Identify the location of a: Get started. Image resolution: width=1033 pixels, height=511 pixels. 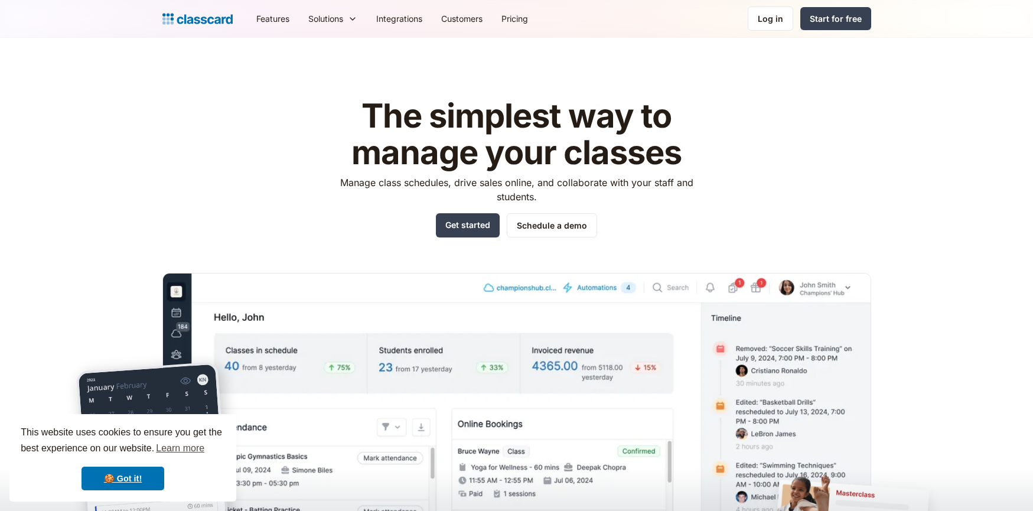
(468, 225).